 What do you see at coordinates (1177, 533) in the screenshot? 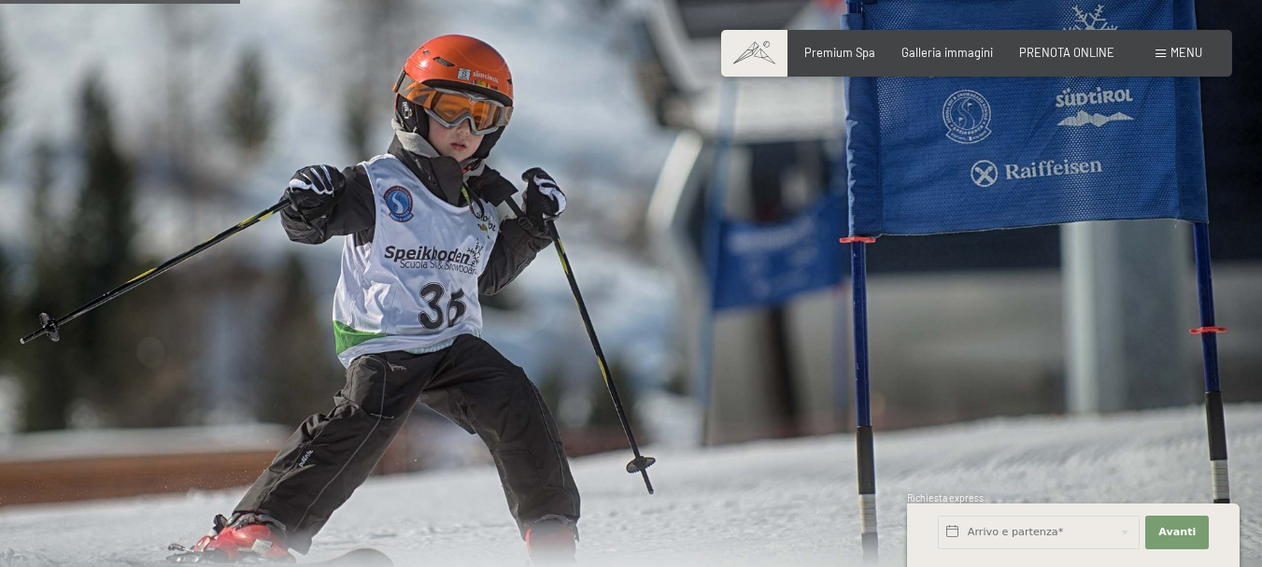
I see `span: Avanti` at bounding box center [1177, 533].